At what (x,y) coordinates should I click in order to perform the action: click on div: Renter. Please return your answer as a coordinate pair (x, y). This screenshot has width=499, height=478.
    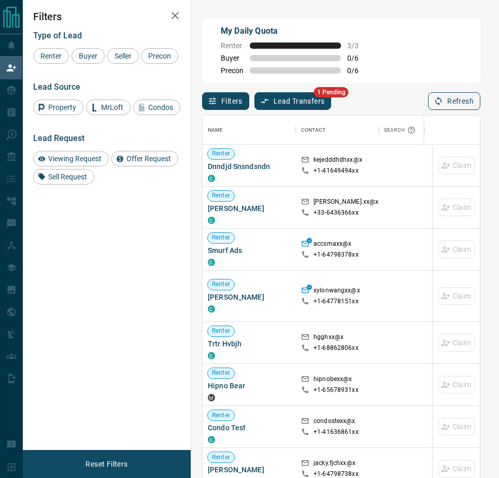
    Looking at the image, I should click on (51, 56).